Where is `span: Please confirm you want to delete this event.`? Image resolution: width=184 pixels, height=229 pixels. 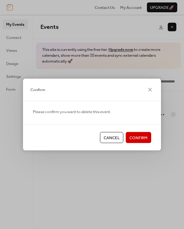 span: Please confirm you want to delete this event. is located at coordinates (72, 112).